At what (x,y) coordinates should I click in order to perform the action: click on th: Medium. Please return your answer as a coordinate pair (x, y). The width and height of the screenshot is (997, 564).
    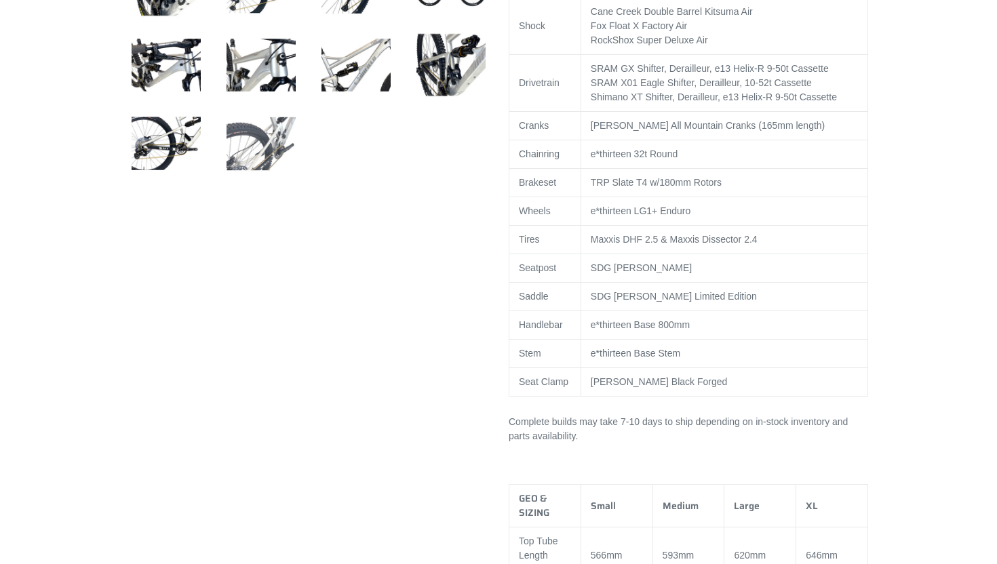
    Looking at the image, I should click on (688, 506).